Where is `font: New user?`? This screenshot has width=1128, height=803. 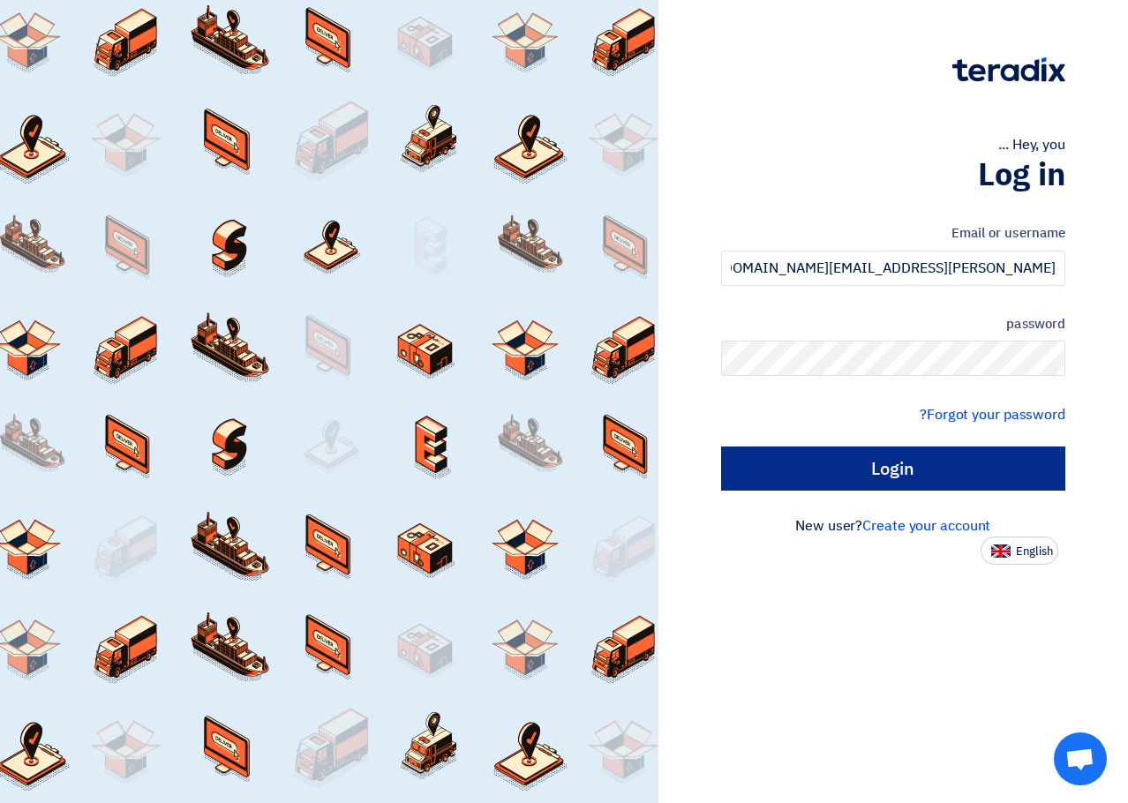 font: New user? is located at coordinates (829, 526).